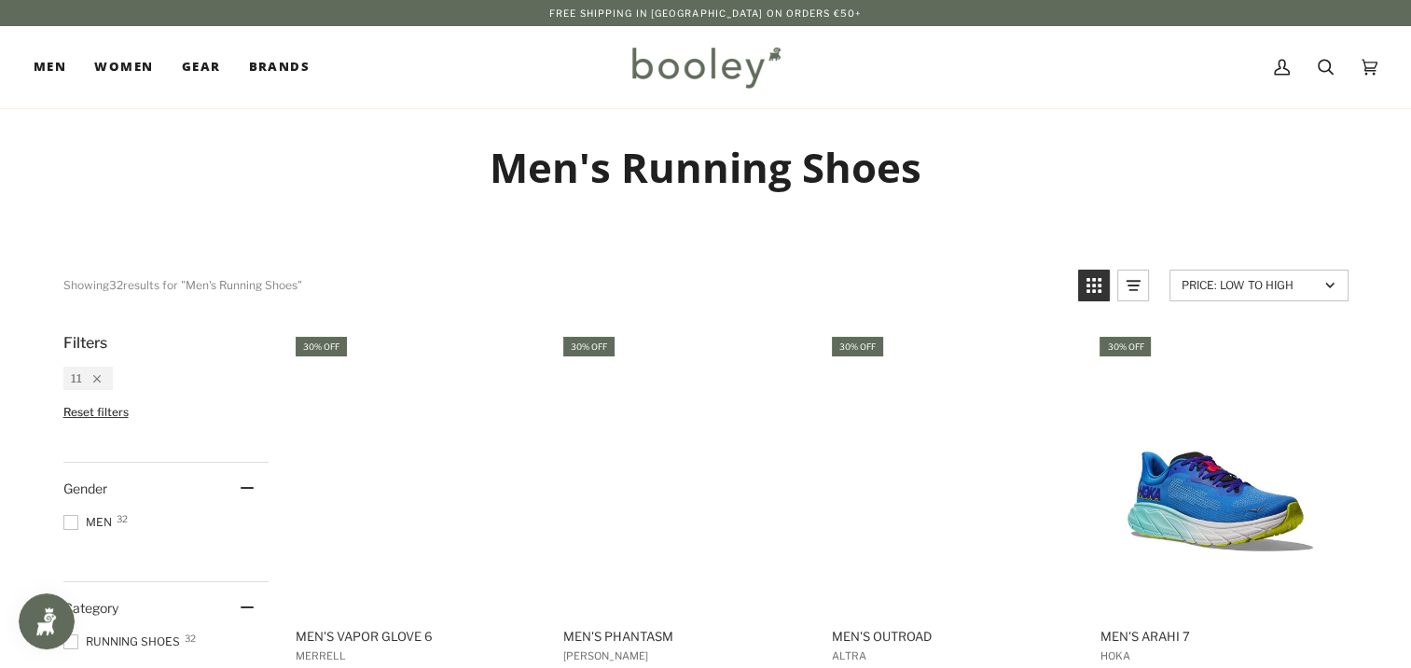  I want to click on a: Sort options, so click(1259, 285).